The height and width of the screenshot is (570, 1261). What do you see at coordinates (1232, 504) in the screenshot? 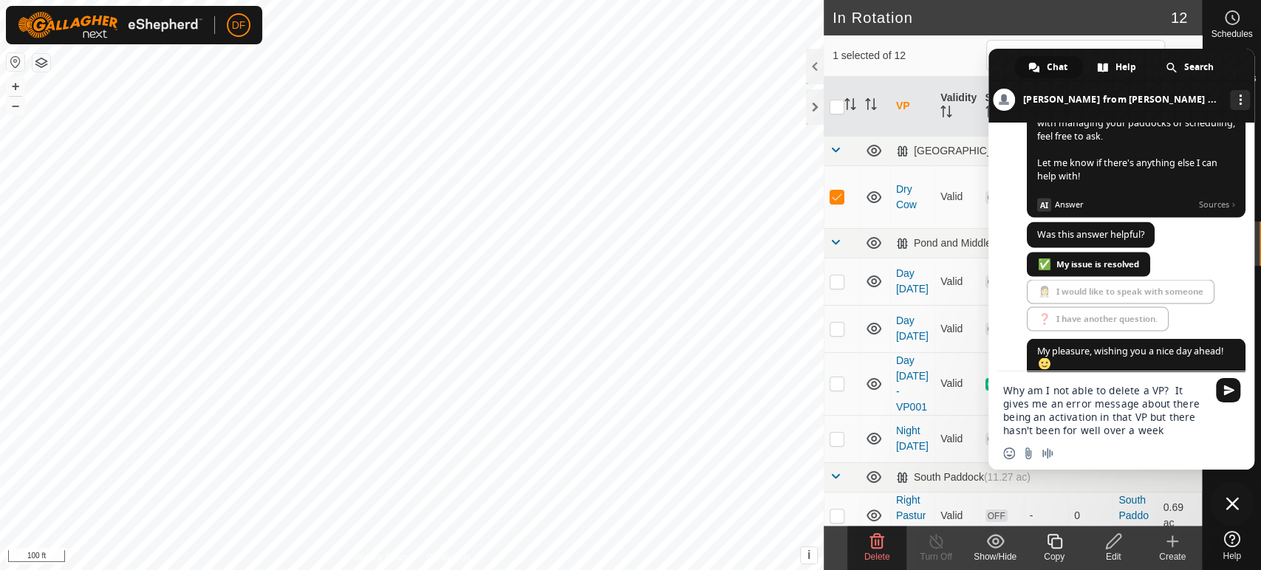
I see `div: Close chat` at bounding box center [1232, 504].